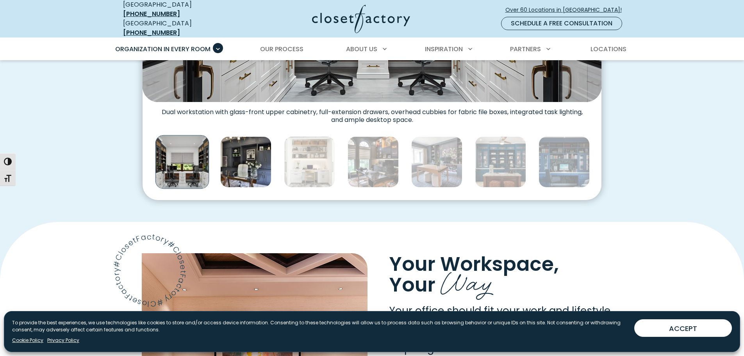 This screenshot has height=356, width=744. What do you see at coordinates (63, 340) in the screenshot?
I see `a: Privacy Policy` at bounding box center [63, 340].